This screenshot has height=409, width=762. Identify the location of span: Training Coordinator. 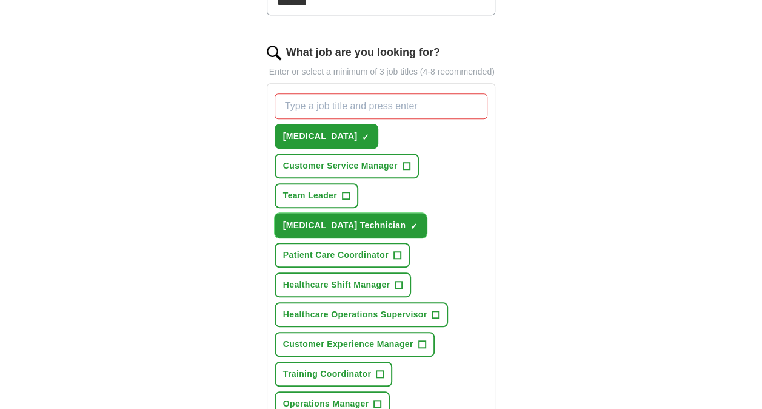
(327, 373).